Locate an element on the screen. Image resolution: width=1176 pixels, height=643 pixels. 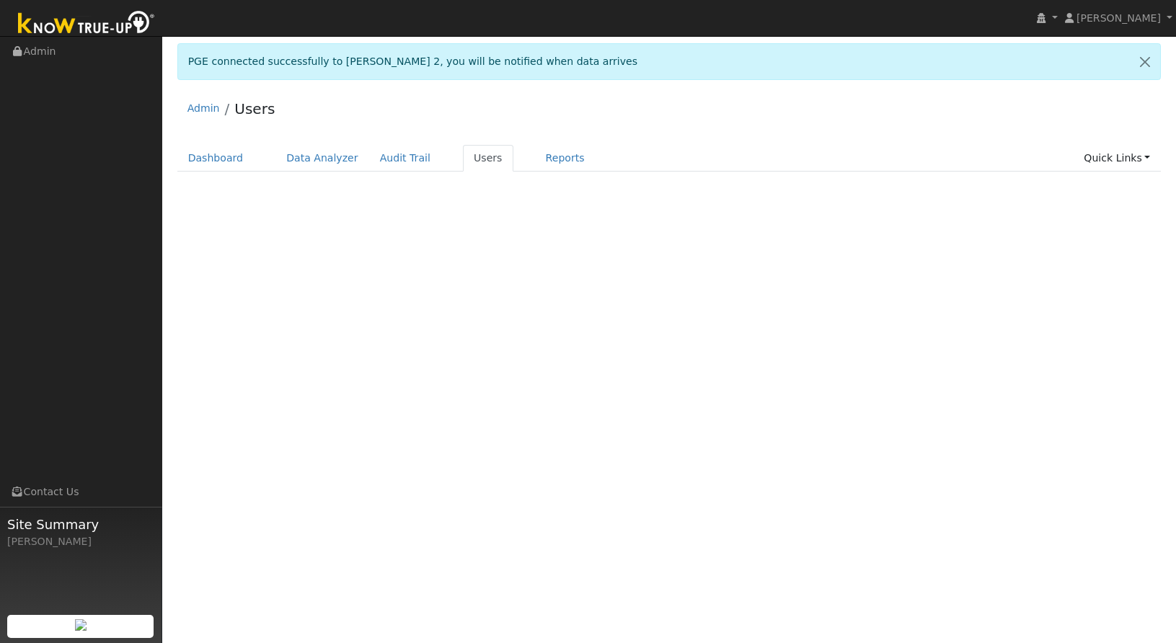
img: retrieve is located at coordinates (81, 625).